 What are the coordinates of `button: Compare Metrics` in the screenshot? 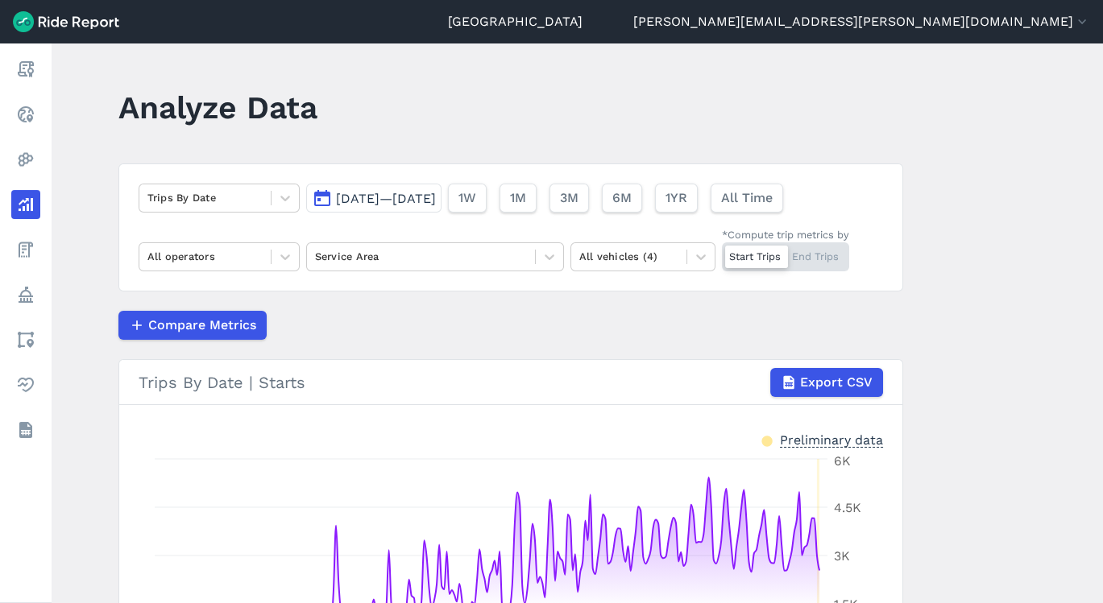 It's located at (193, 325).